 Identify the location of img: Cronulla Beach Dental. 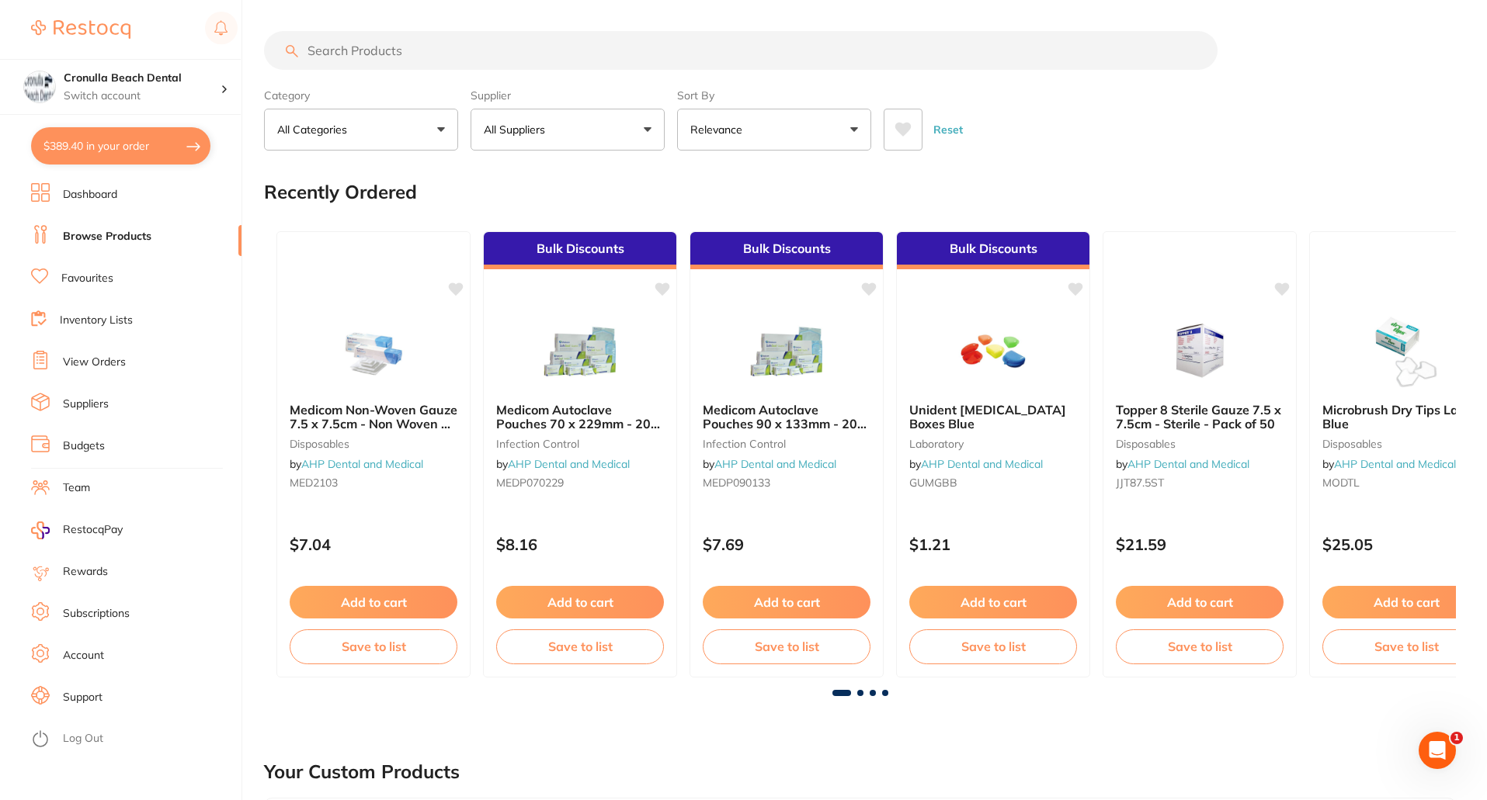
(40, 87).